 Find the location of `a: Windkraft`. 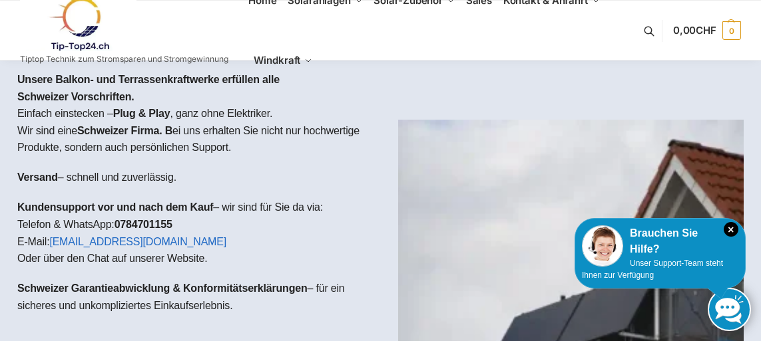

a: Windkraft is located at coordinates (283, 61).